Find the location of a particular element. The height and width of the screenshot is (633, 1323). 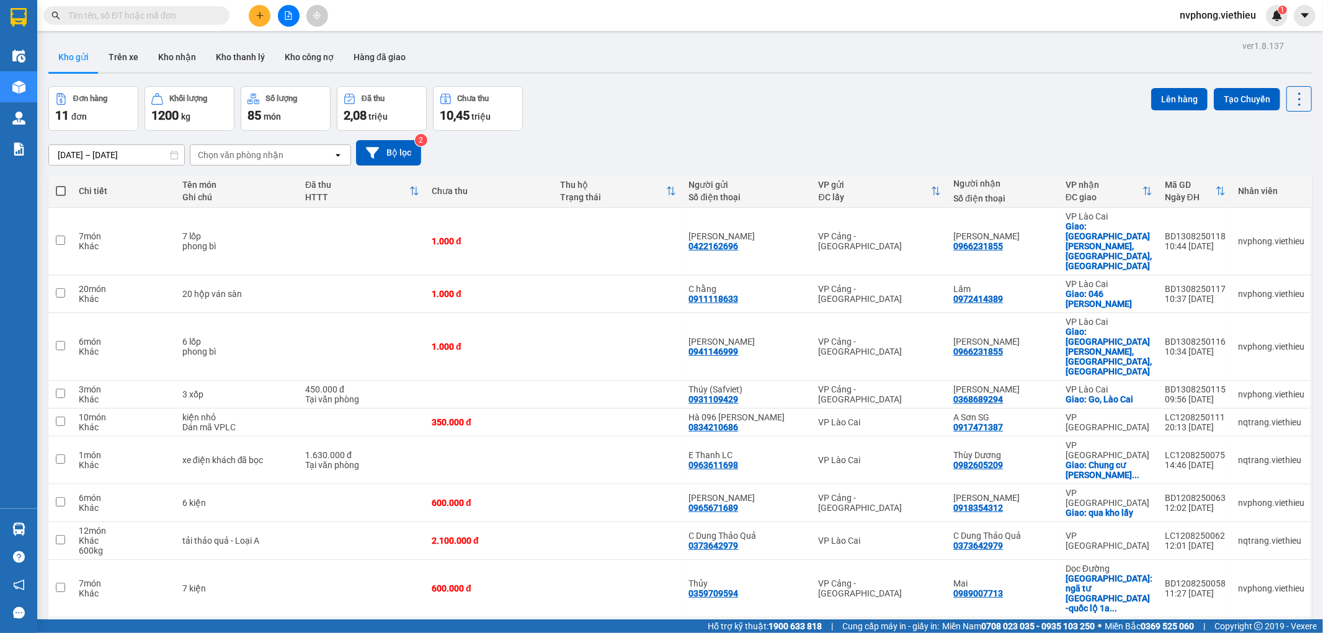

div: 20 món is located at coordinates (124, 289).